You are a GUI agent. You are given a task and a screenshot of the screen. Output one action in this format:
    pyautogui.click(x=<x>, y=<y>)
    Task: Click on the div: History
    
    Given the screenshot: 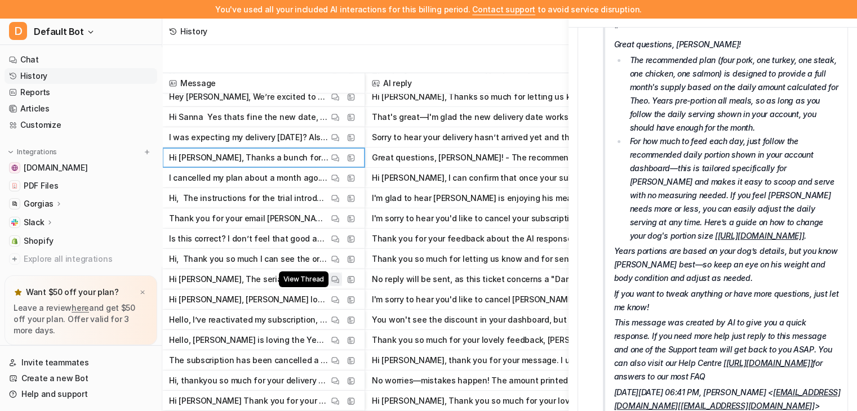 What is the action you would take?
    pyautogui.click(x=194, y=31)
    